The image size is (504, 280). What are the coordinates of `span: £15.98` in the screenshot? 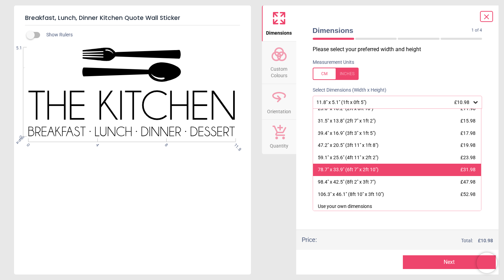 It's located at (468, 121).